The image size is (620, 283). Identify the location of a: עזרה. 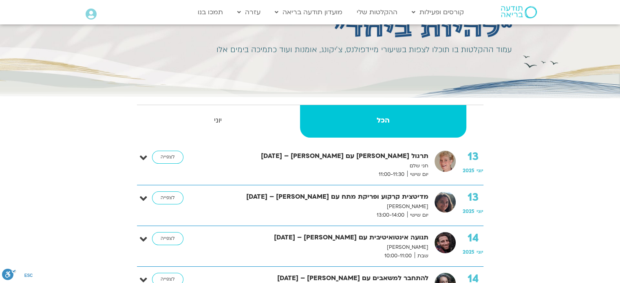
(249, 12).